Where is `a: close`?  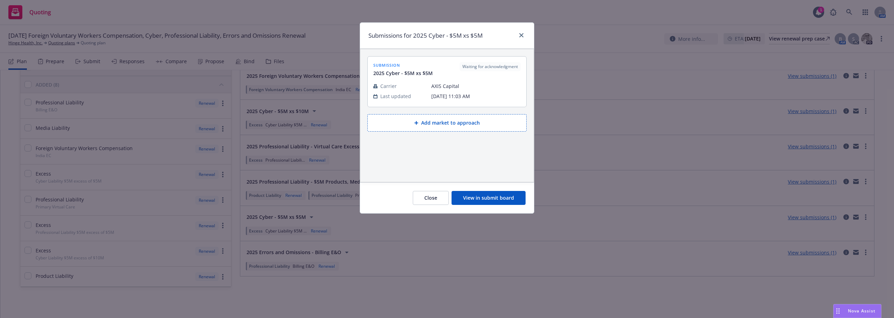
a: close is located at coordinates (521, 35).